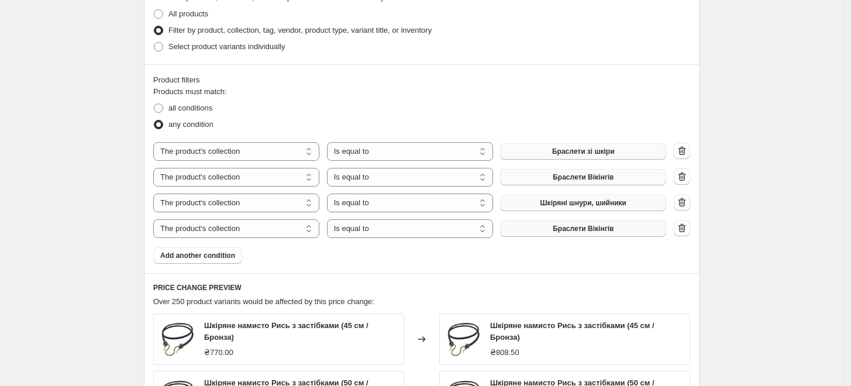 The height and width of the screenshot is (386, 851). I want to click on span: Products must match:, so click(190, 91).